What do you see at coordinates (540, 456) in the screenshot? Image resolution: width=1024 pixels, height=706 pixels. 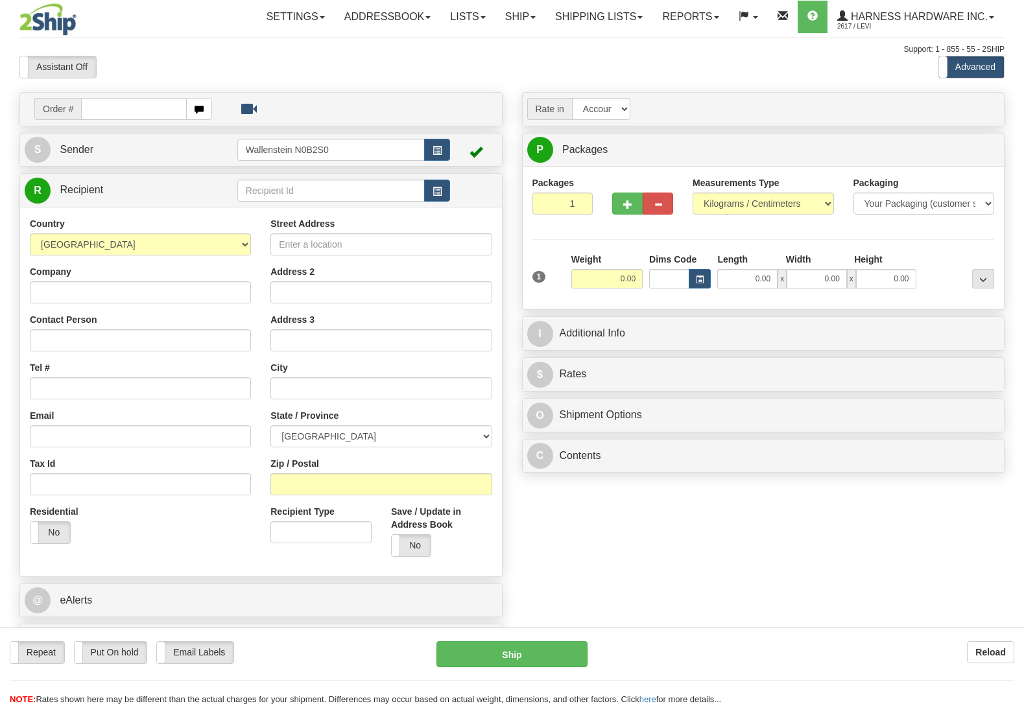 I see `span: C` at bounding box center [540, 456].